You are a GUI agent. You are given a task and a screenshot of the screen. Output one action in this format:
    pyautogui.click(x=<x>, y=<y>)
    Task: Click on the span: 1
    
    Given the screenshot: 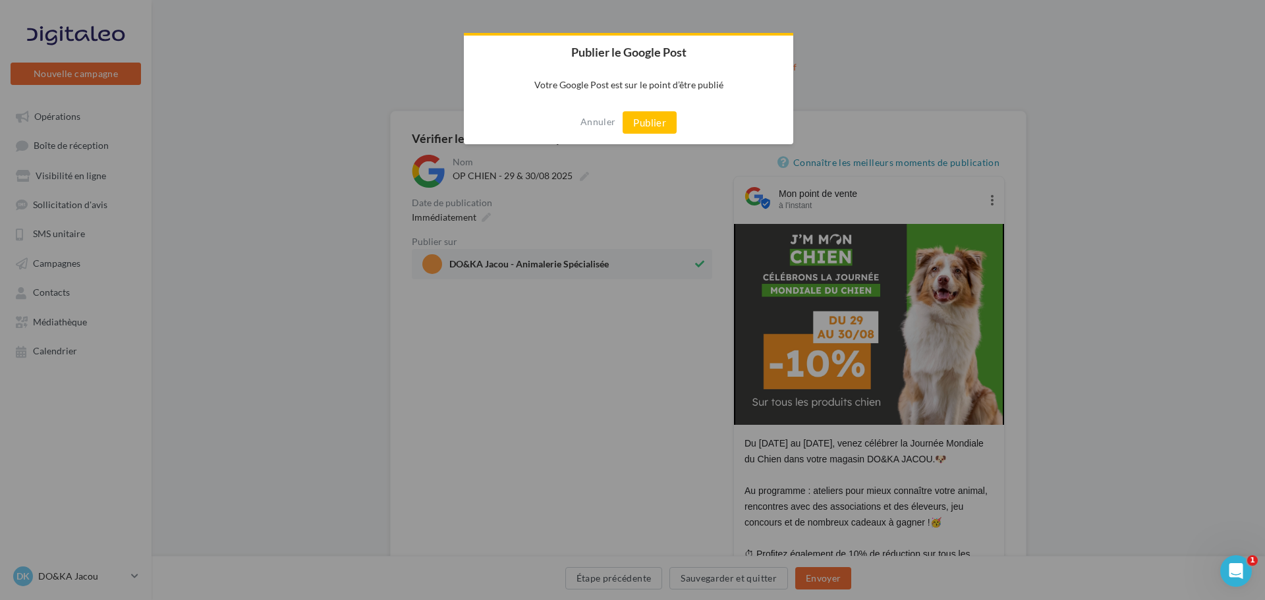 What is the action you would take?
    pyautogui.click(x=1253, y=561)
    